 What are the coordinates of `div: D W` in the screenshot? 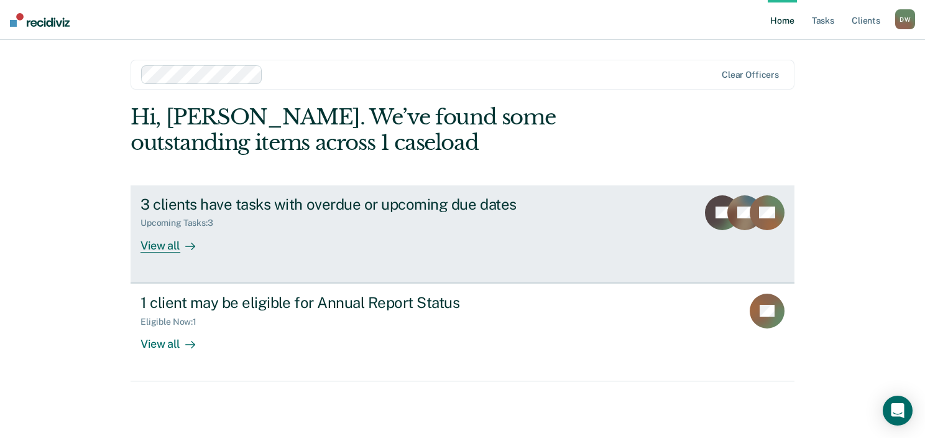 It's located at (905, 19).